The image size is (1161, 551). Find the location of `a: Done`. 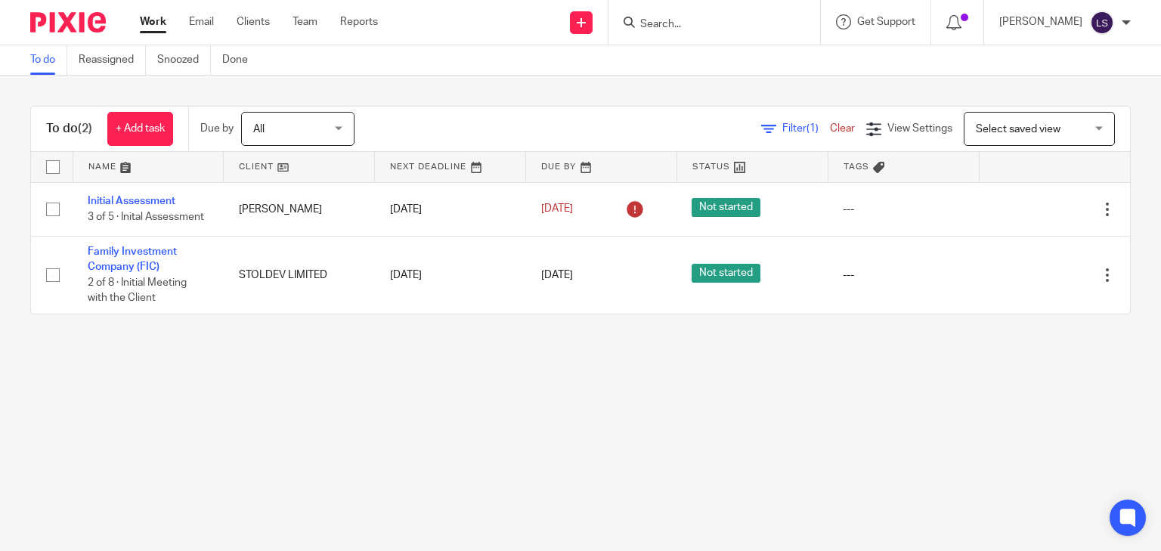

a: Done is located at coordinates (240, 60).